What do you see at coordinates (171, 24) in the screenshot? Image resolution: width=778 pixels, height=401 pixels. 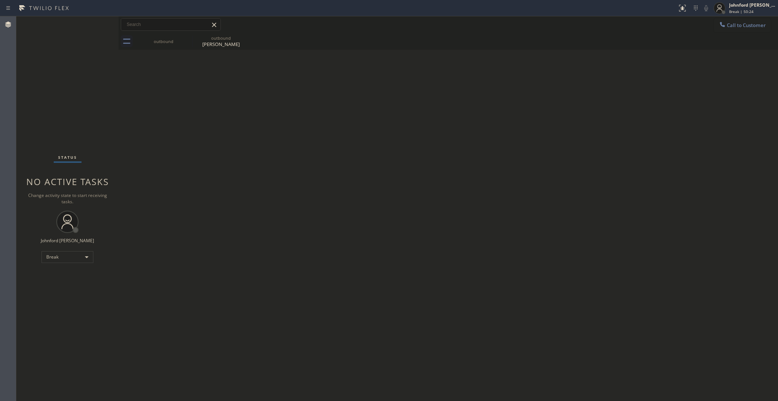 I see `input: Search` at bounding box center [171, 24].